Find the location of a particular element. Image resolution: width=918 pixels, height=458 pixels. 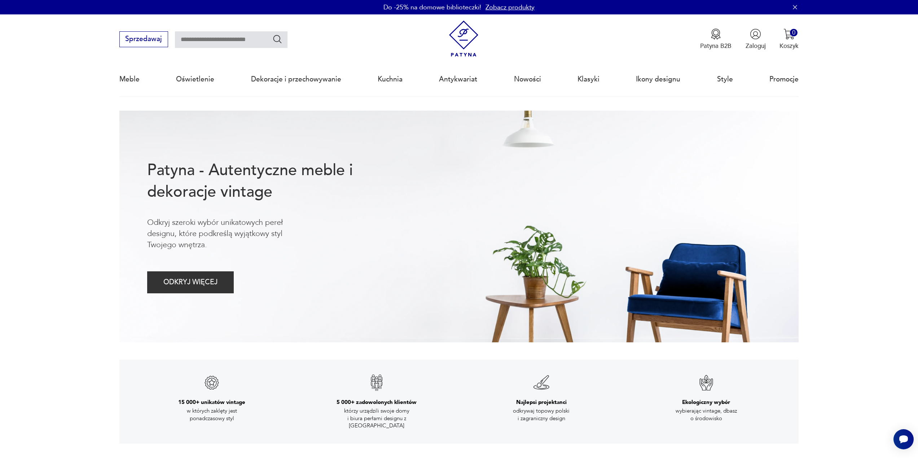

a: Promocje is located at coordinates (784, 79).